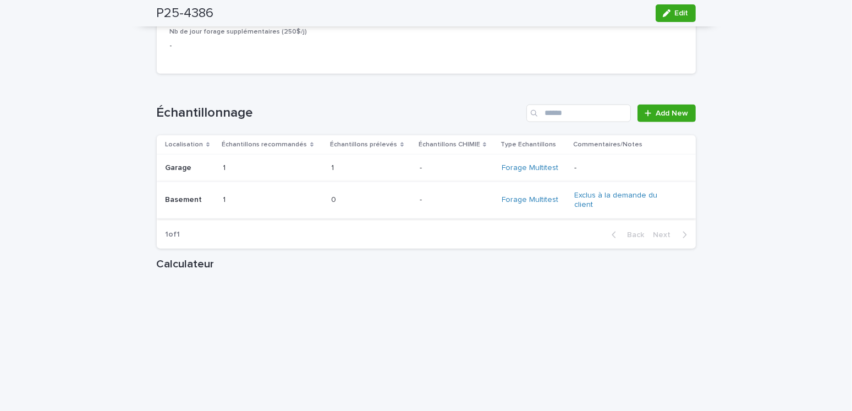 The height and width of the screenshot is (411, 852). What do you see at coordinates (239, 32) in the screenshot?
I see `span: Nb de jour forage supplémentaires (250$/j)` at bounding box center [239, 32].